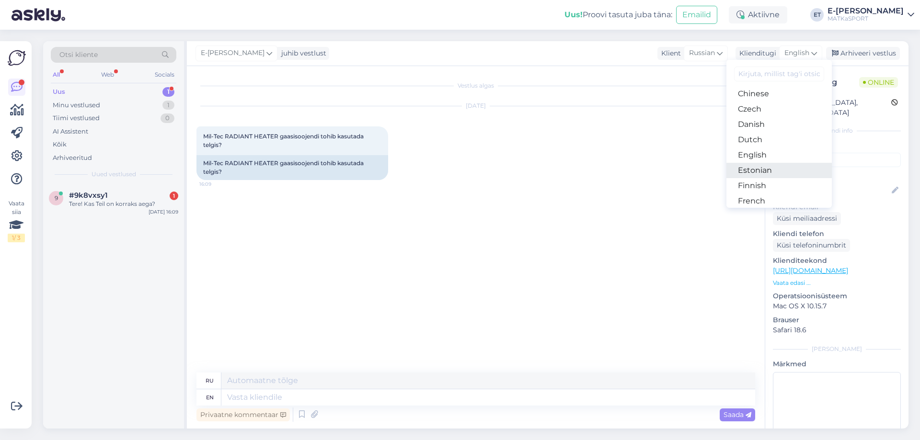  What do you see at coordinates (114, 174) in the screenshot?
I see `span: Uued vestlused` at bounding box center [114, 174].